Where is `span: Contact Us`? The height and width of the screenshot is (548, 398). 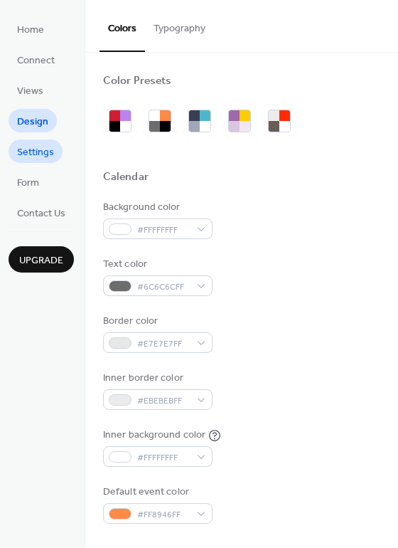
span: Contact Us is located at coordinates (41, 213).